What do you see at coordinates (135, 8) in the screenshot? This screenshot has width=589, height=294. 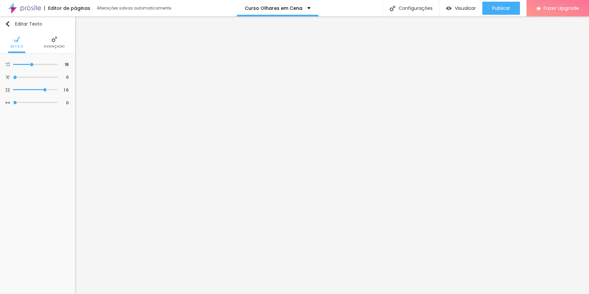 I see `div: Alterações salvas automaticamente` at bounding box center [135, 8].